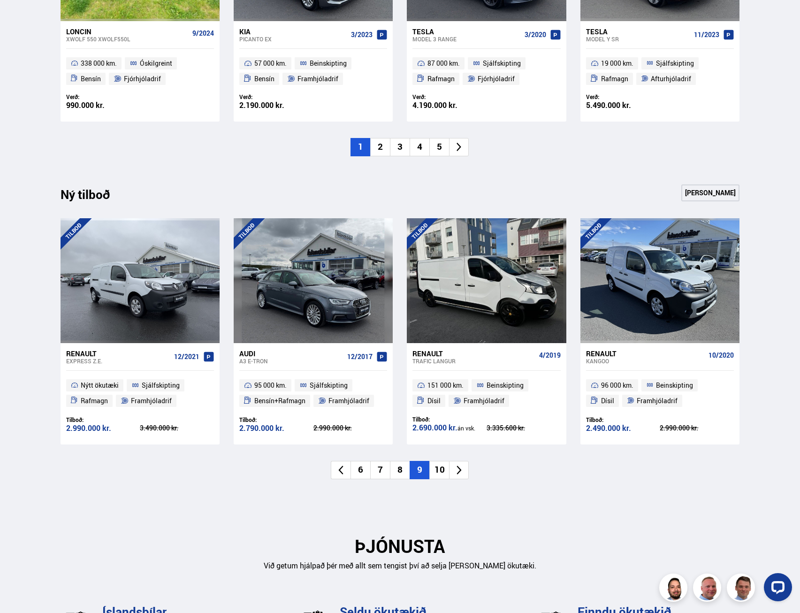  I want to click on li: 6, so click(360, 470).